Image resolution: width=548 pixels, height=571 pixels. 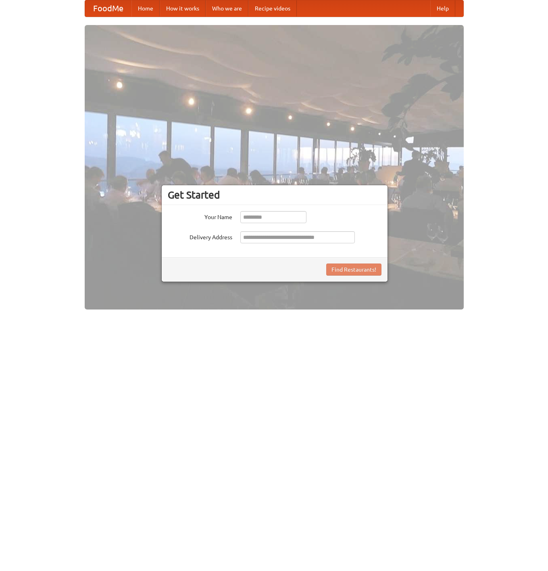 I want to click on a: Recipe videos, so click(x=273, y=8).